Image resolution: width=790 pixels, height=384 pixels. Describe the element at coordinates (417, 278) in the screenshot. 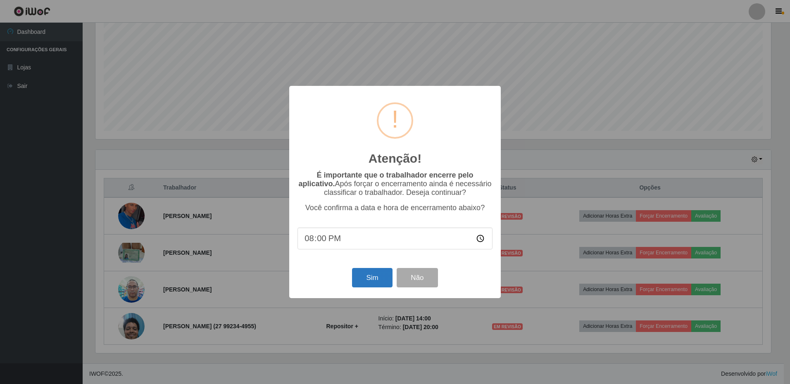

I see `button: Não` at that location.